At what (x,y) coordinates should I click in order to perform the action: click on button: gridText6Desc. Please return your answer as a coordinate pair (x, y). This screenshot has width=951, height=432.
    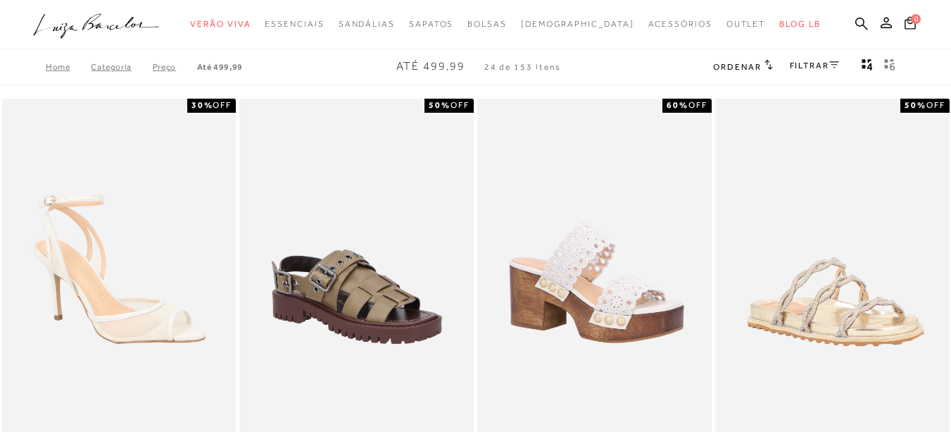
    Looking at the image, I should click on (890, 67).